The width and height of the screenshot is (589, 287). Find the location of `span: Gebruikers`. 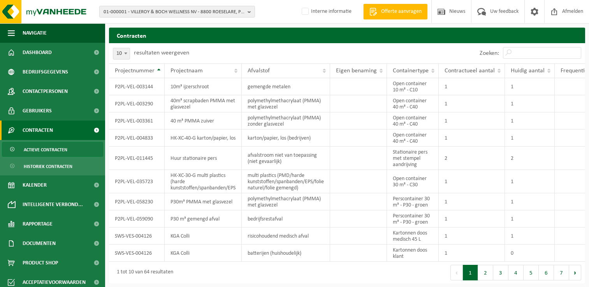

span: Gebruikers is located at coordinates (37, 111).